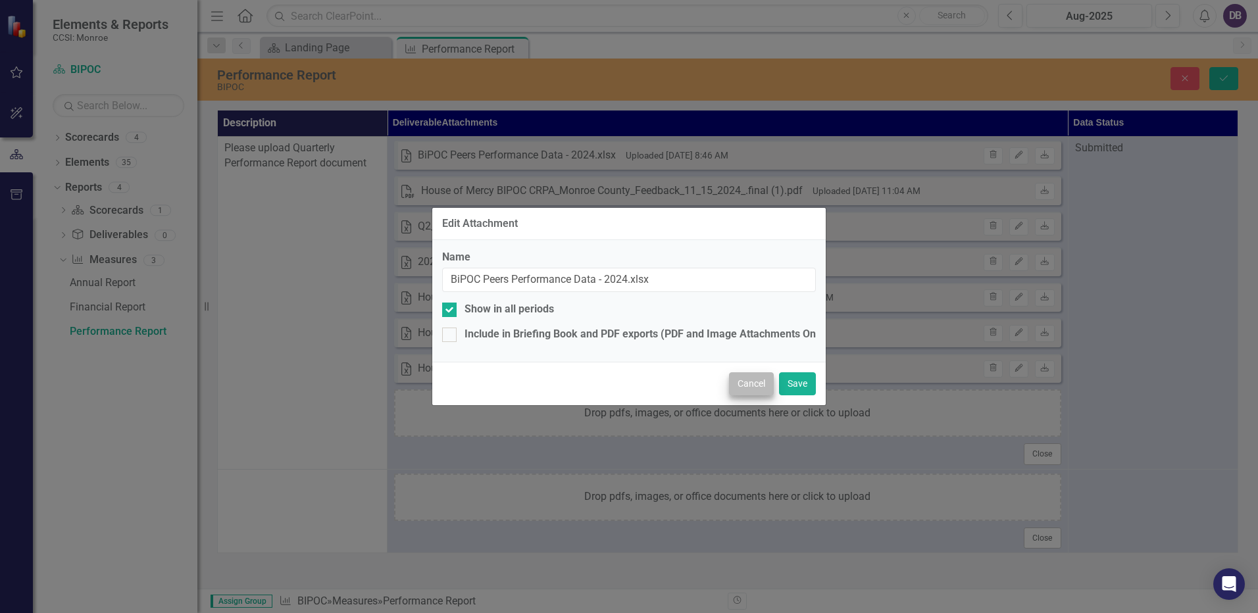 The height and width of the screenshot is (613, 1258). What do you see at coordinates (629, 280) in the screenshot?
I see `input: Name` at bounding box center [629, 280].